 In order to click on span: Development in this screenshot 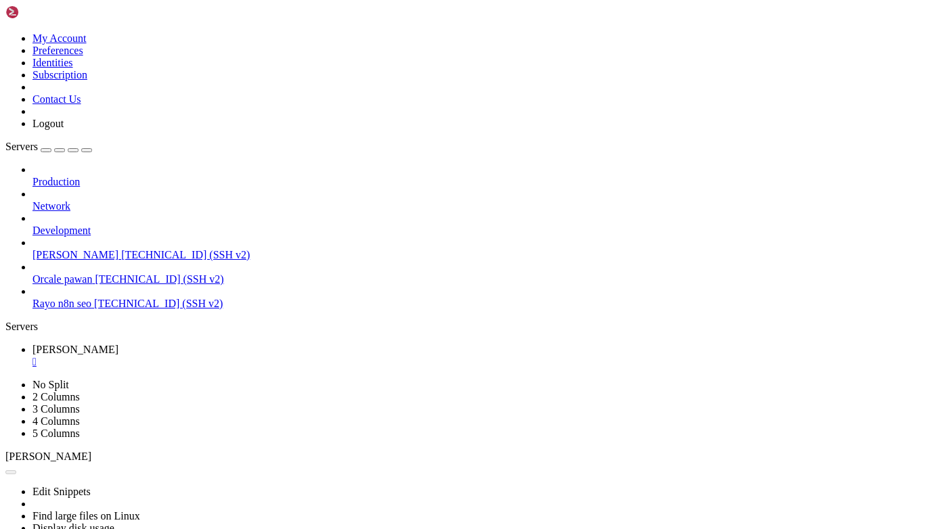, I will do `click(62, 230)`.